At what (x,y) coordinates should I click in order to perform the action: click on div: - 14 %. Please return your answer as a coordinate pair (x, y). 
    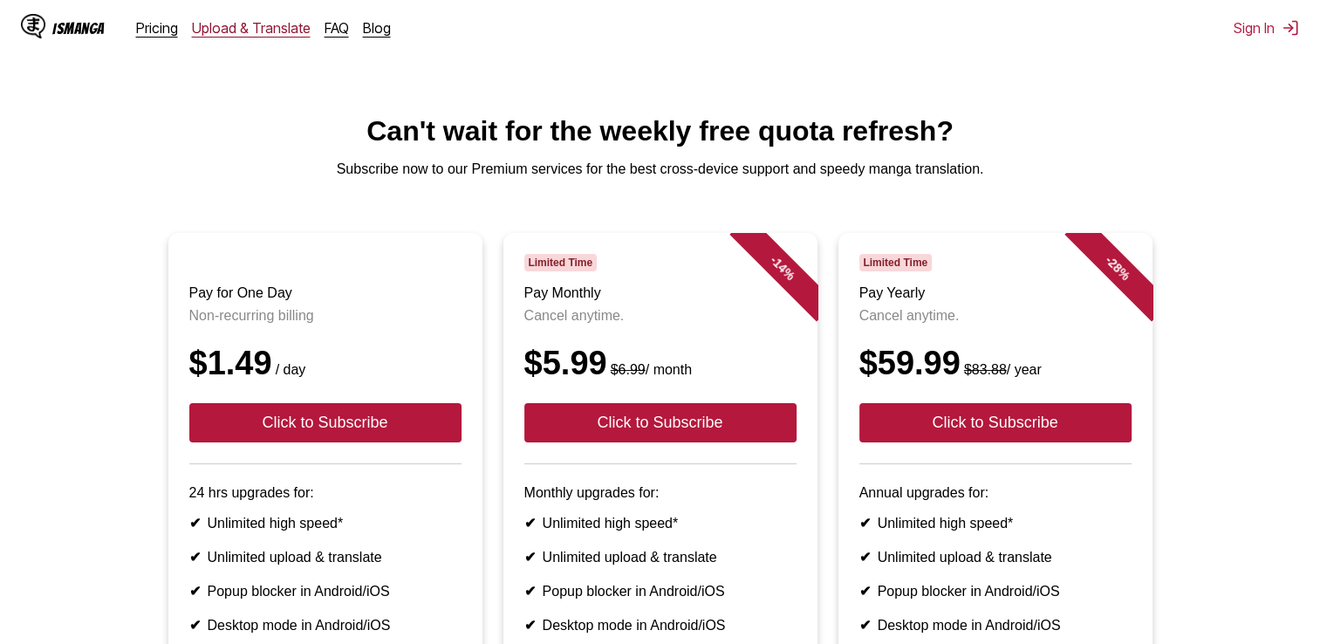
    Looking at the image, I should click on (782, 268).